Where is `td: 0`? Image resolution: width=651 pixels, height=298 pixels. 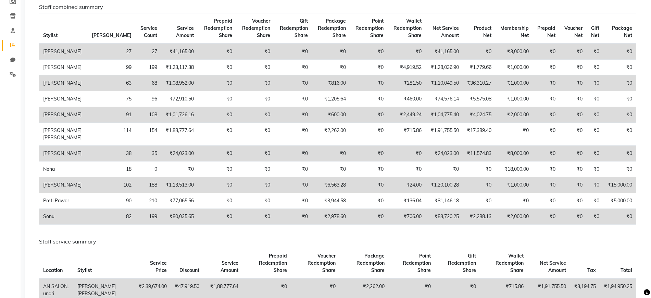 td: 0 is located at coordinates (148, 169).